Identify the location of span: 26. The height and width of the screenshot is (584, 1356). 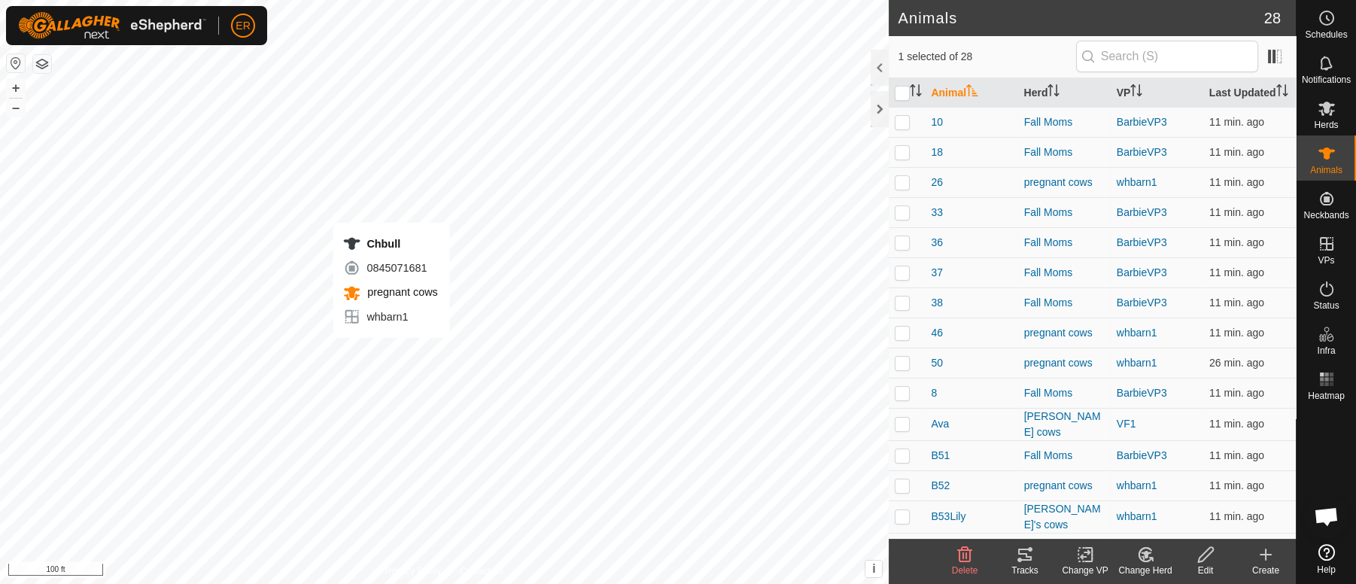
(937, 182).